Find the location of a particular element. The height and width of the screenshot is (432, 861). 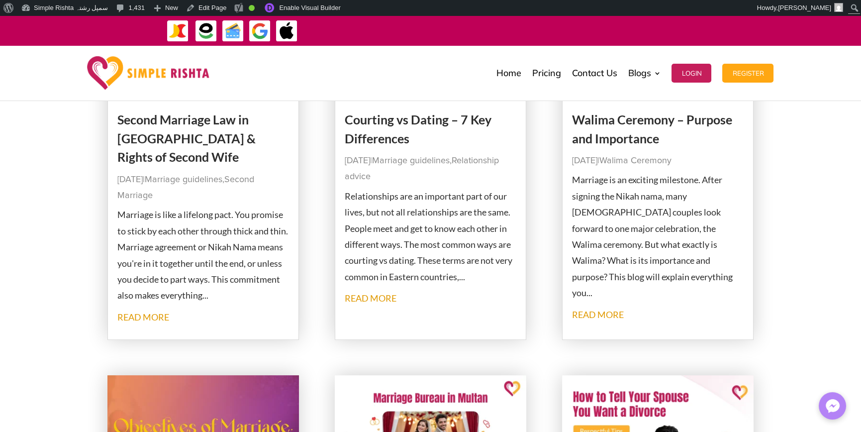

p: Marriage is like a lifelong pact. You promise to stick by each other through thick and thin. Marr... is located at coordinates (203, 255).